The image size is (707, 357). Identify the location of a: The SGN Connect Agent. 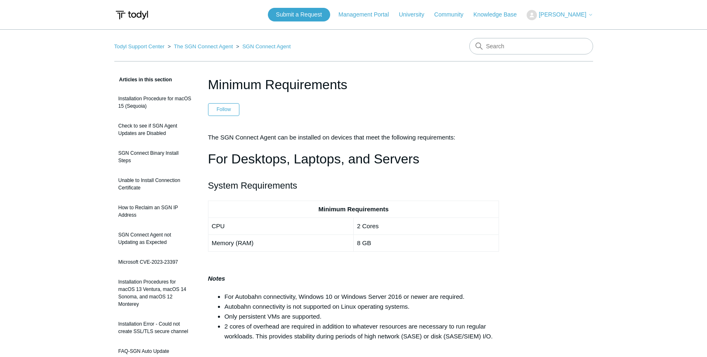
(203, 46).